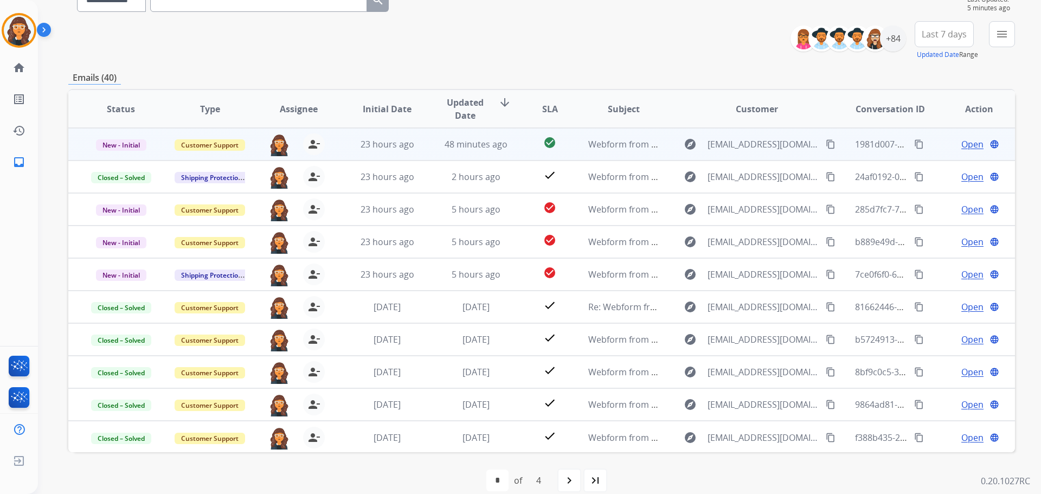  Describe the element at coordinates (505, 102) in the screenshot. I see `mat-icon: arrow_downward` at that location.